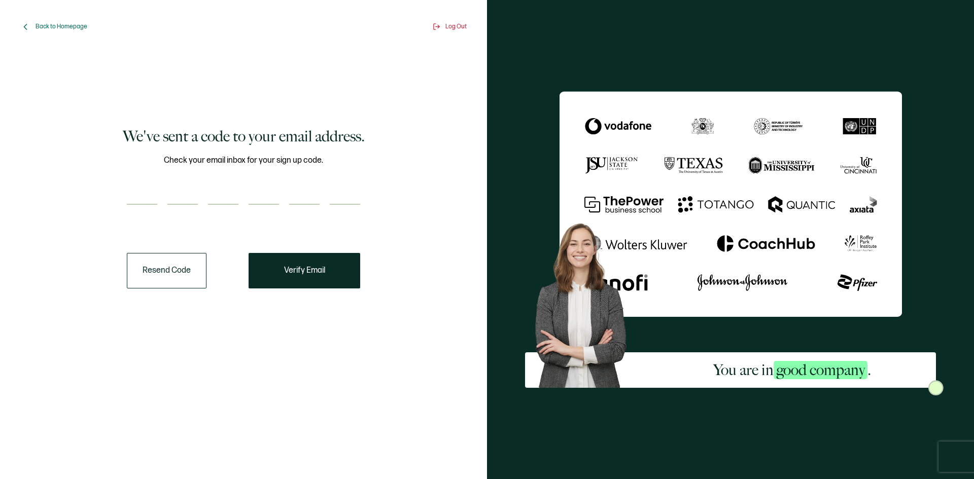 This screenshot has width=974, height=479. Describe the element at coordinates (243, 160) in the screenshot. I see `span: Check your email inbox for your sign up code.` at that location.